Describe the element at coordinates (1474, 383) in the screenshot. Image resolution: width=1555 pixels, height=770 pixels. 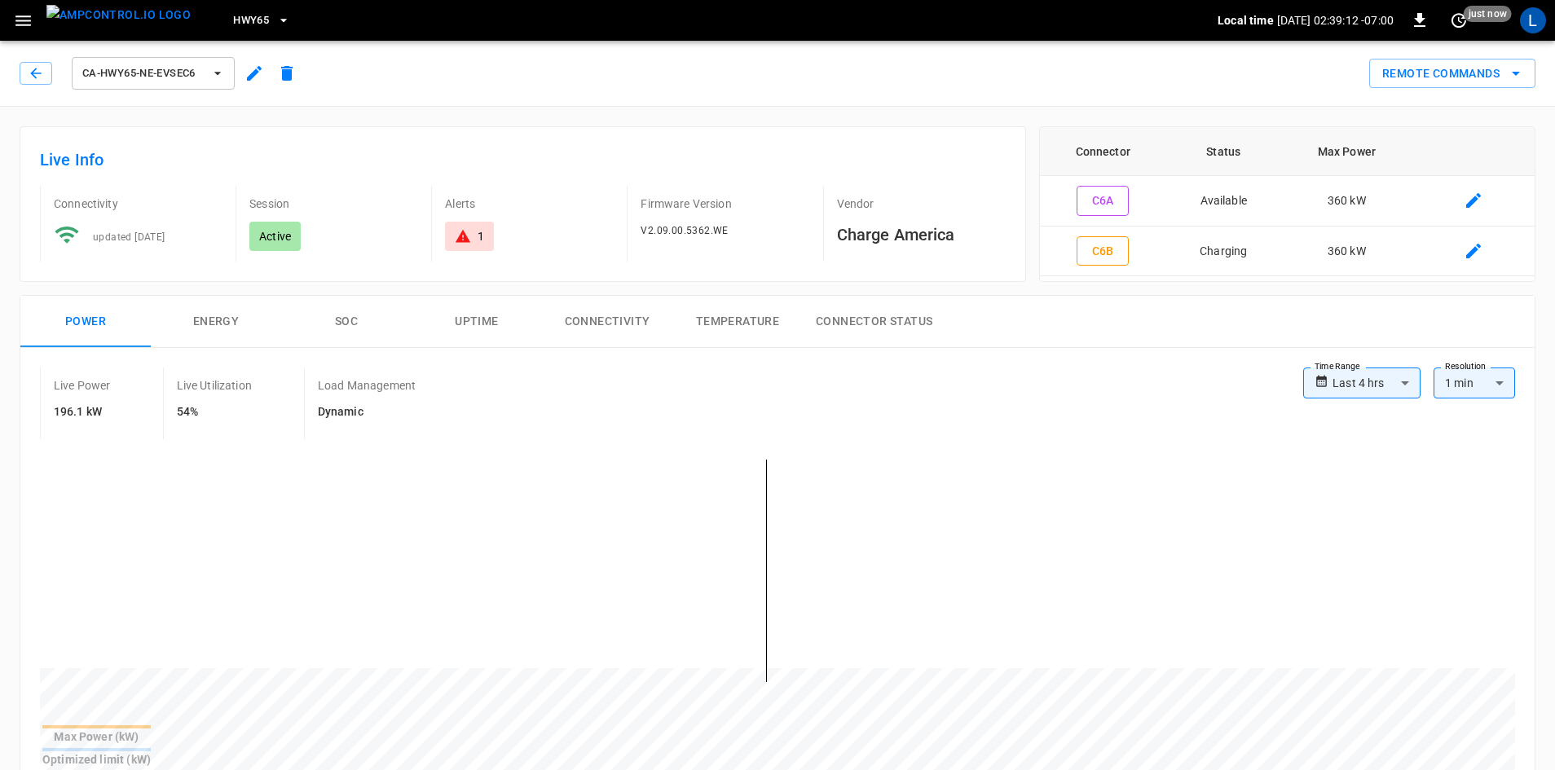
I see `div: 1 min` at that location.